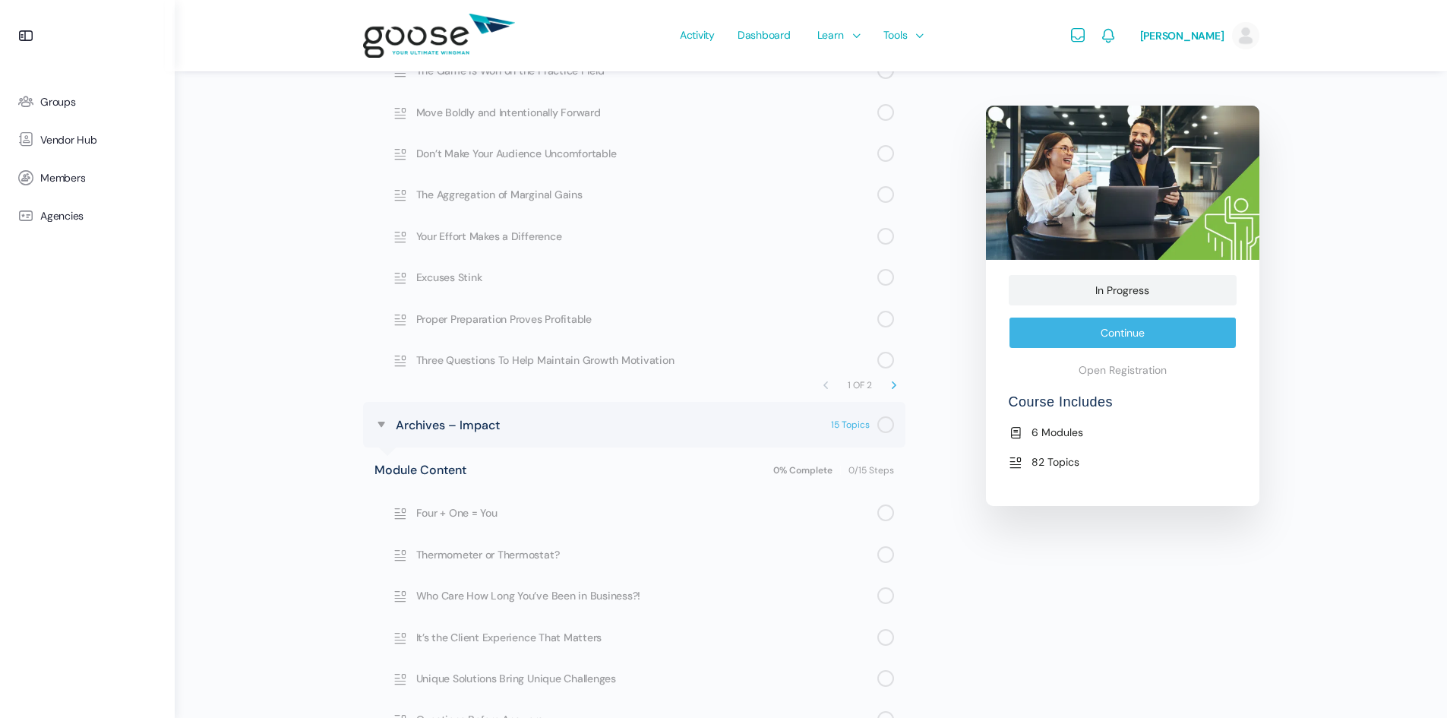 This screenshot has width=1447, height=718. Describe the element at coordinates (807, 470) in the screenshot. I see `span: 0% Complete` at that location.